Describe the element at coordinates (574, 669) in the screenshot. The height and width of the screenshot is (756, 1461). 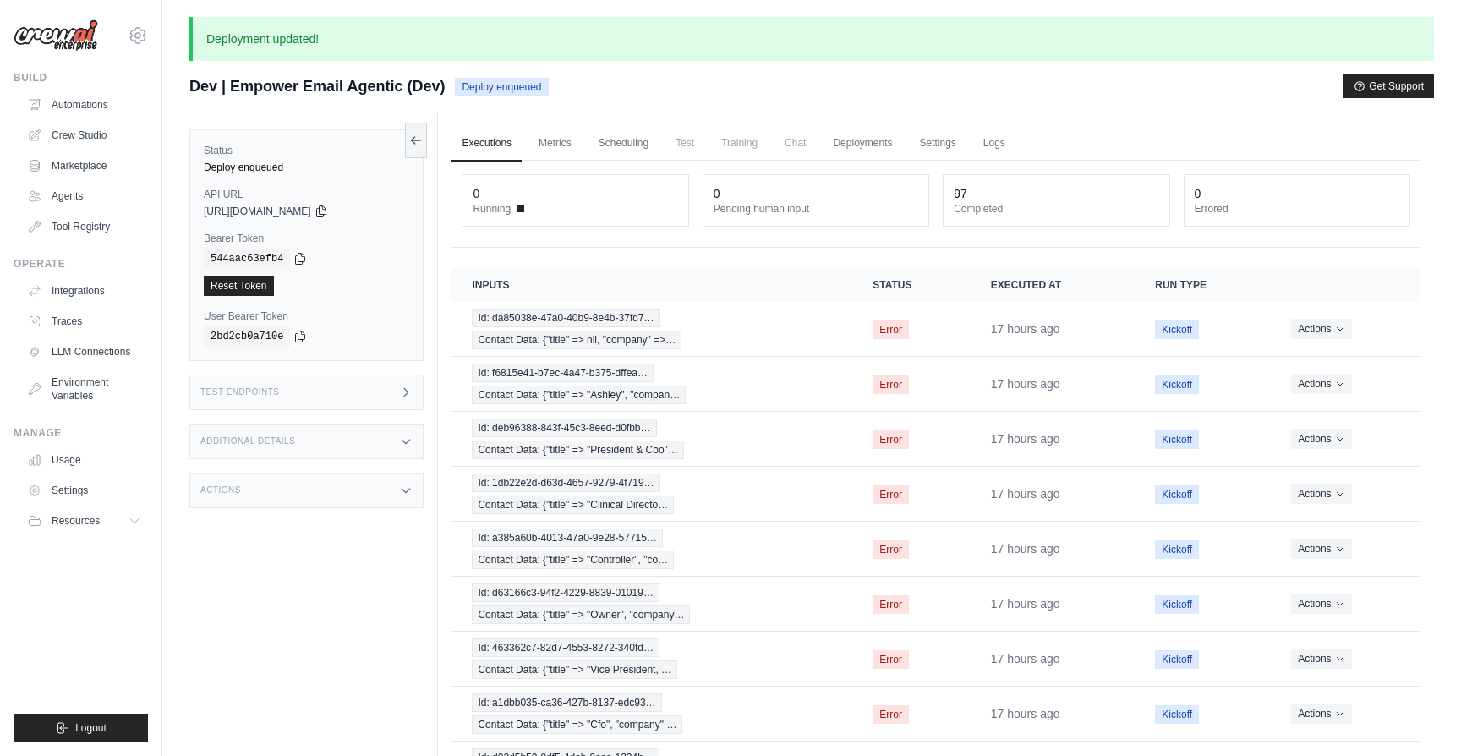
I see `span: Contact Data: {"title" => "Vice President, …` at that location.